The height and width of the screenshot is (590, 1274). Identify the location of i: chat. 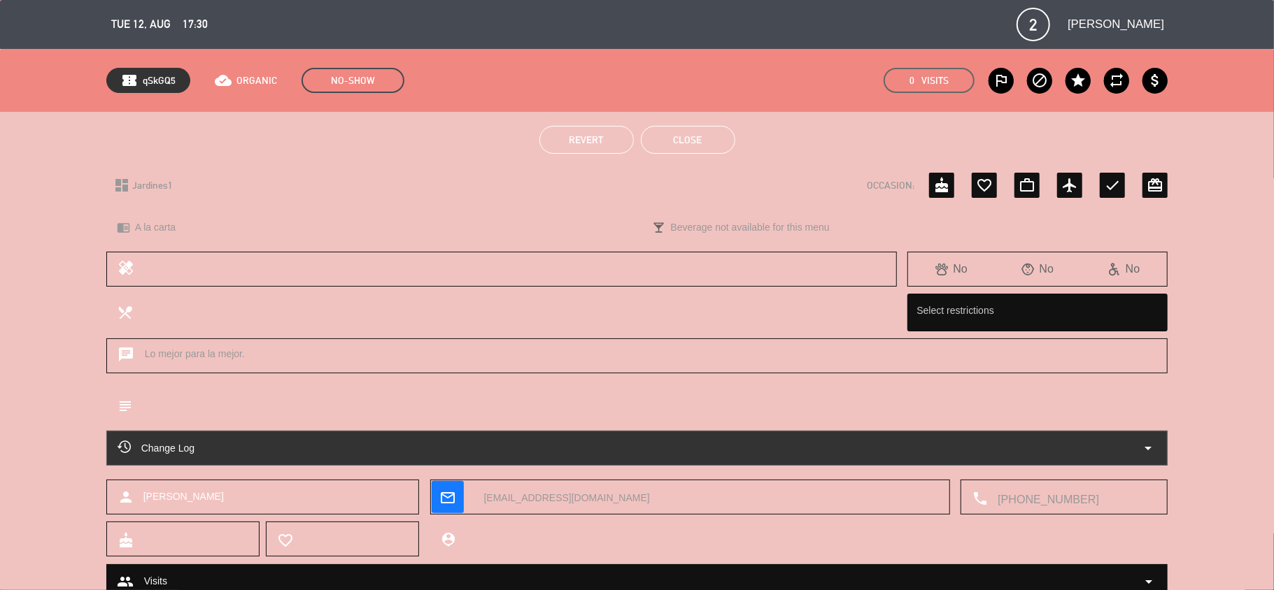
(126, 356).